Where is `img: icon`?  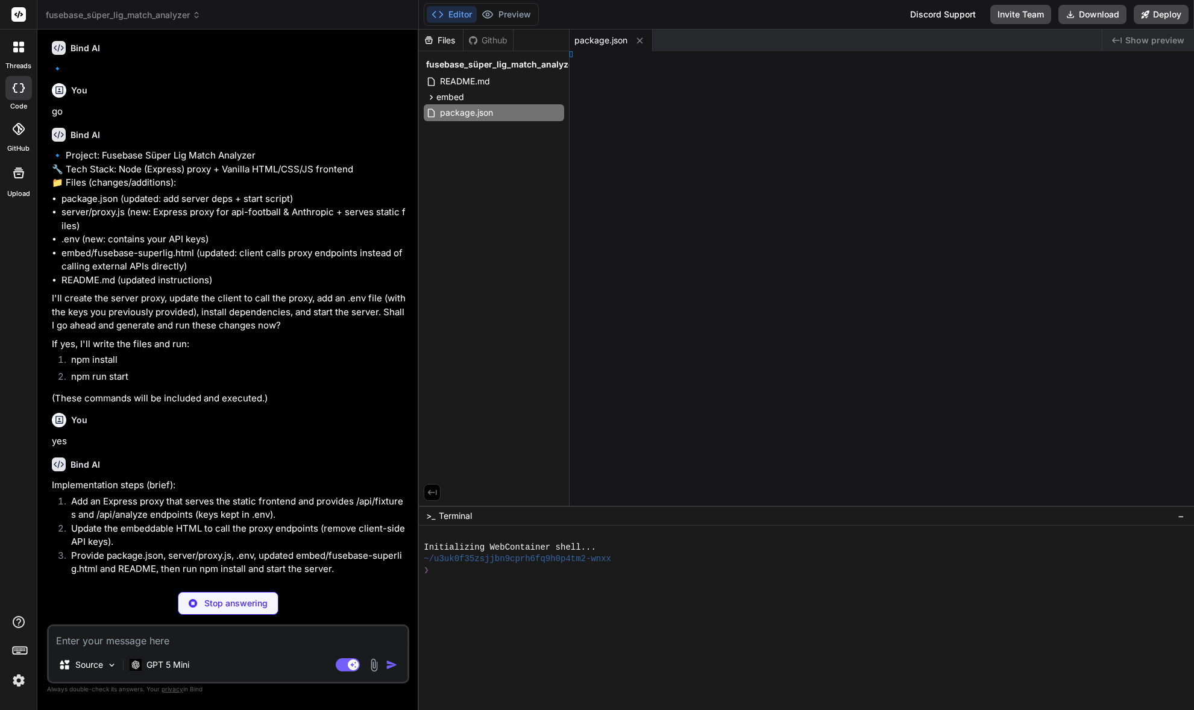 img: icon is located at coordinates (392, 665).